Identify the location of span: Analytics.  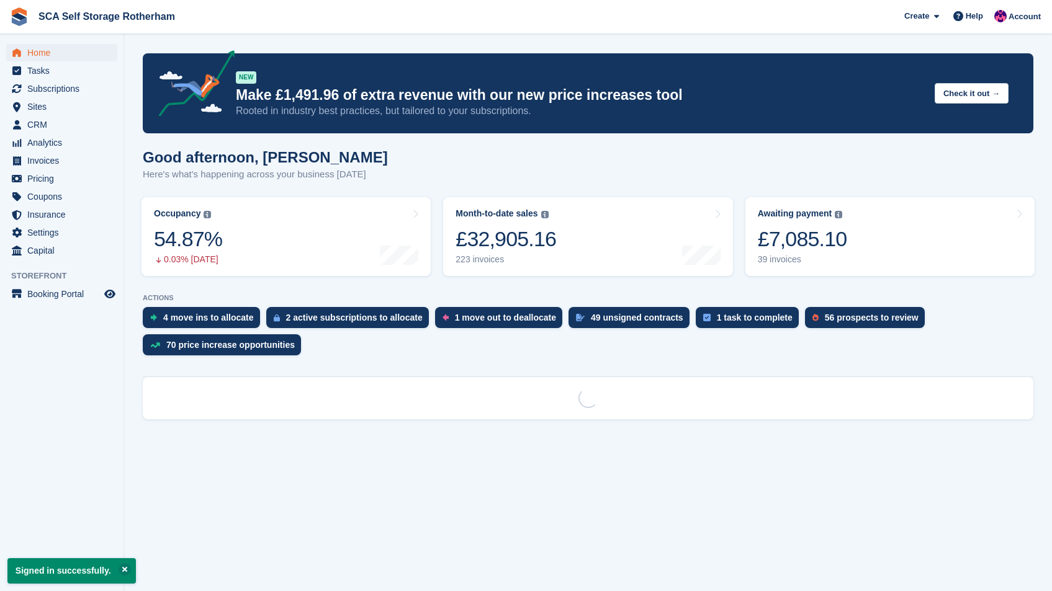
(65, 143).